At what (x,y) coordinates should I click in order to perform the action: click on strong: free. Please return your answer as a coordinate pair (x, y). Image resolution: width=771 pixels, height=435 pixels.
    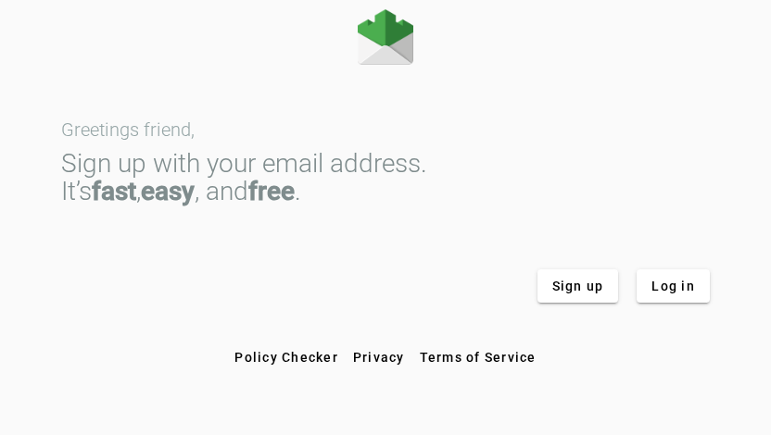
    Looking at the image, I should click on (271, 191).